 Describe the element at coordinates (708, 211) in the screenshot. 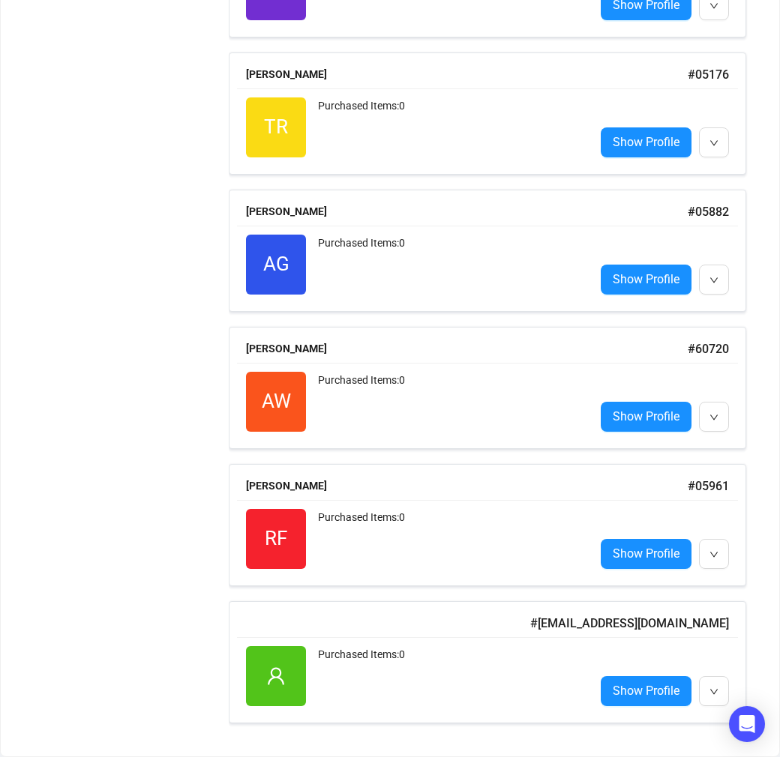

I see `span: # 05882` at that location.